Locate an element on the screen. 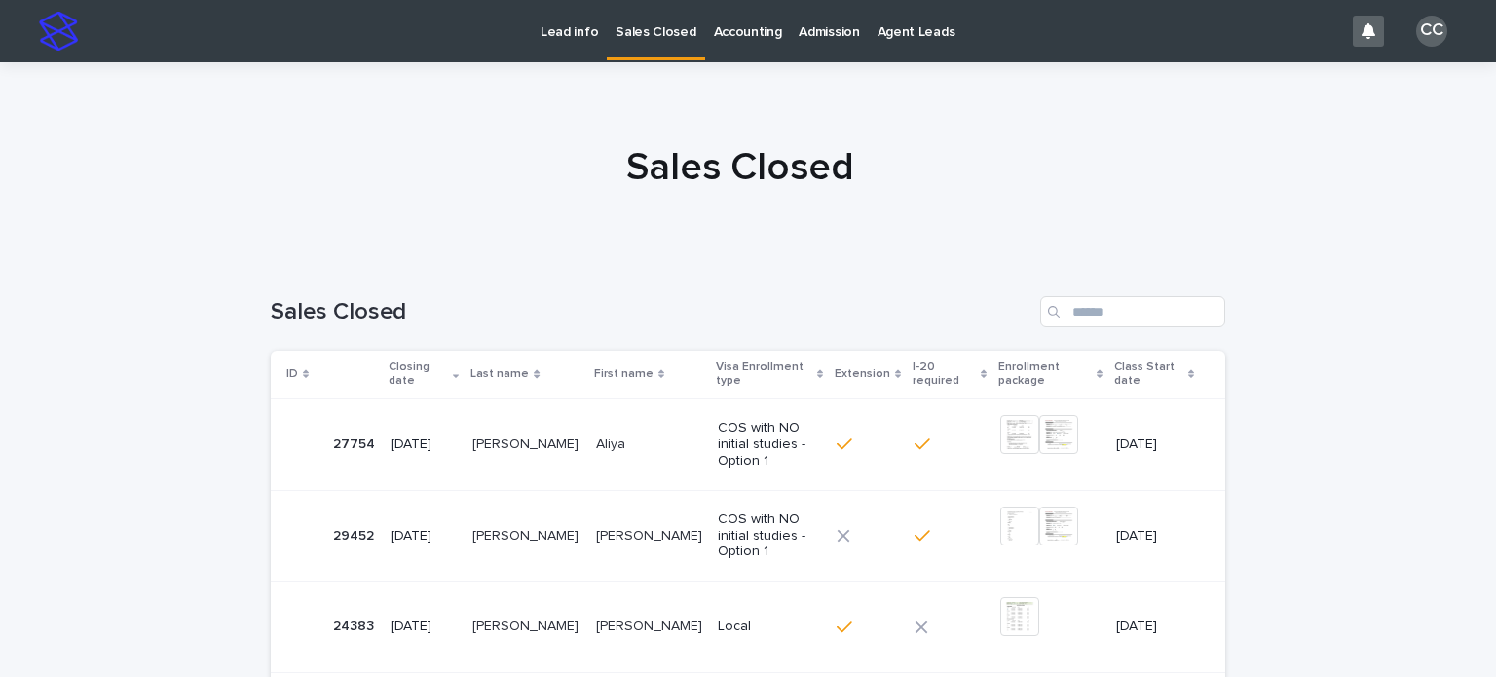 Image resolution: width=1496 pixels, height=677 pixels. p: Closing date is located at coordinates (418, 374).